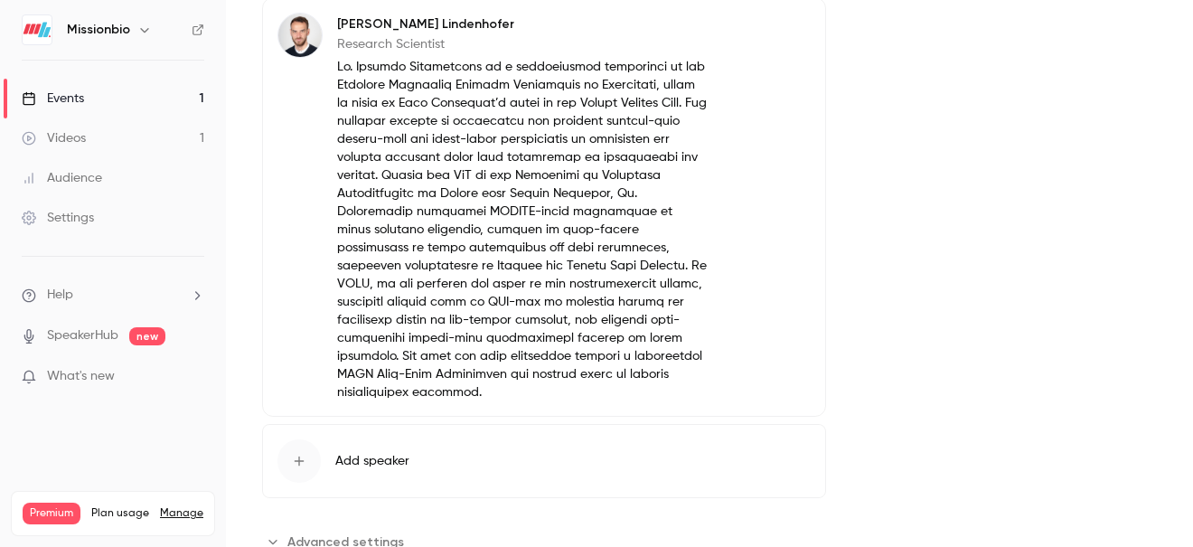  What do you see at coordinates (82, 335) in the screenshot?
I see `a: SpeakerHub` at bounding box center [82, 335].